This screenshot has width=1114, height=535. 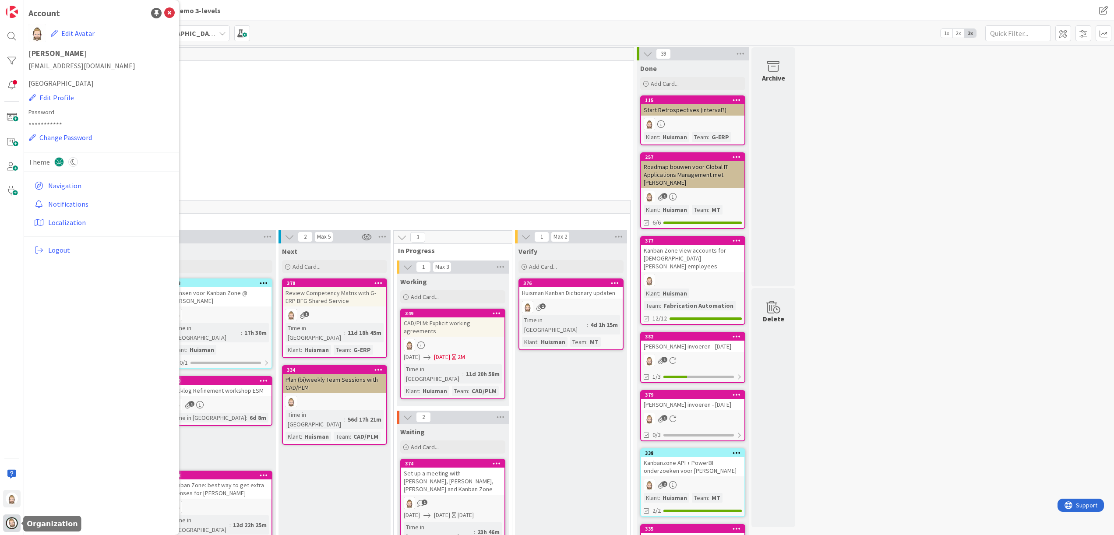 What do you see at coordinates (454, 464) in the screenshot?
I see `div: 374` at bounding box center [454, 464].